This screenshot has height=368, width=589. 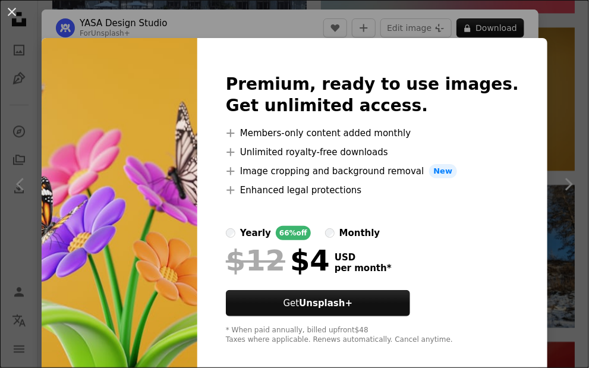 I want to click on h2: Premium, ready to use images. Get unlimited access., so click(x=372, y=95).